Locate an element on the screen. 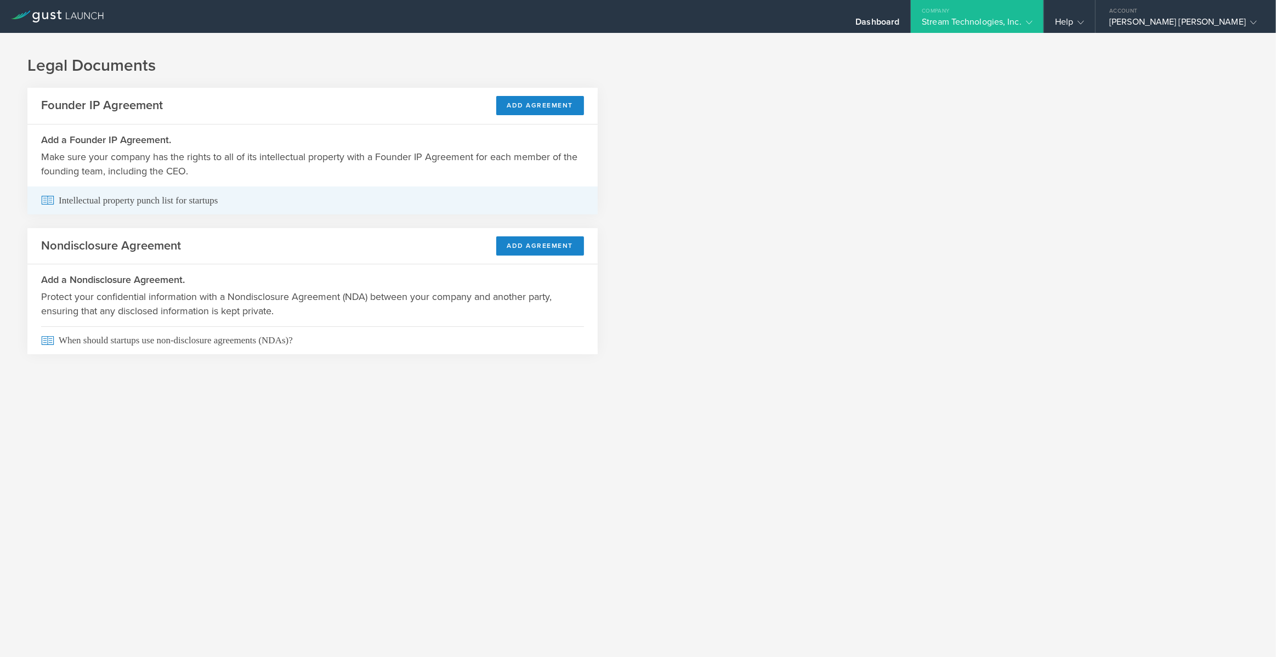 Image resolution: width=1276 pixels, height=657 pixels. h2: Nondisclosure Agreement is located at coordinates (111, 246).